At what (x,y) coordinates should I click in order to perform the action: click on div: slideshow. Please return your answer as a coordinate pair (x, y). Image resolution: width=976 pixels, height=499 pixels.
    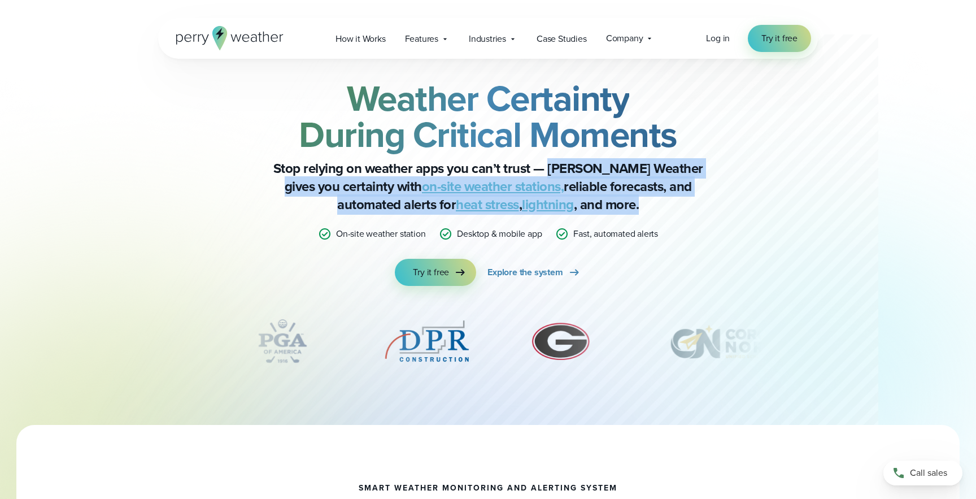
    Looking at the image, I should click on (488, 344).